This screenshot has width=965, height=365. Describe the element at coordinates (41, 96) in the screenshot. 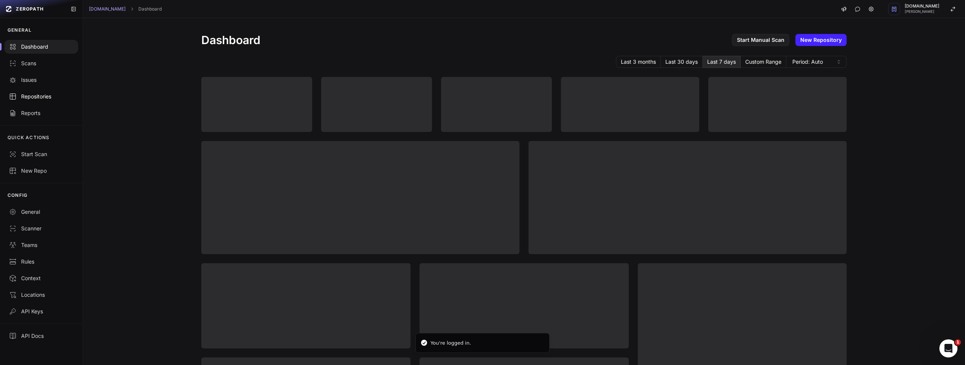

I see `div: Repositories` at that location.